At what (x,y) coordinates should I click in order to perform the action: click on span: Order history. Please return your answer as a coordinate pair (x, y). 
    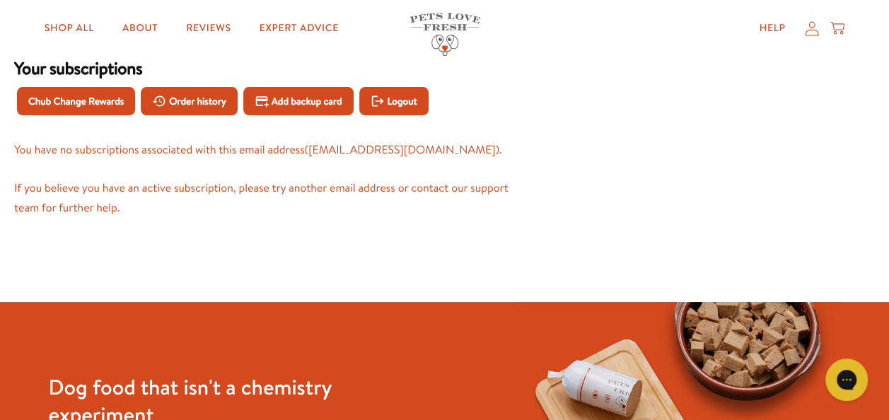
    Looking at the image, I should click on (197, 101).